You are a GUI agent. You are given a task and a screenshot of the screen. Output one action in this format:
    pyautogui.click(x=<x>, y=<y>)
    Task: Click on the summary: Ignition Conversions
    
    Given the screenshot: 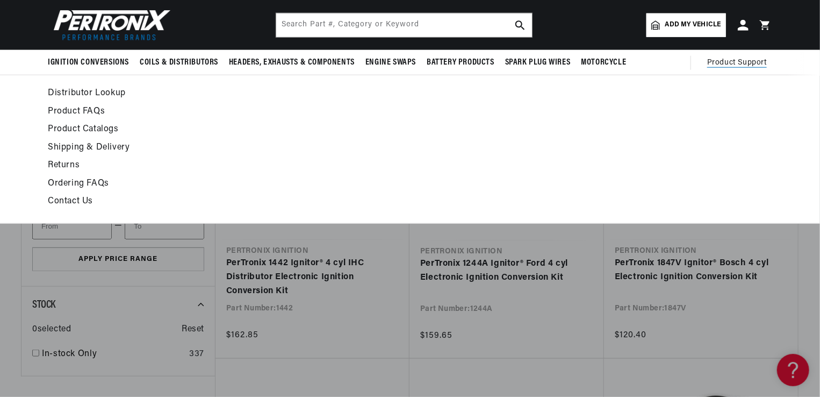 What is the action you would take?
    pyautogui.click(x=91, y=62)
    